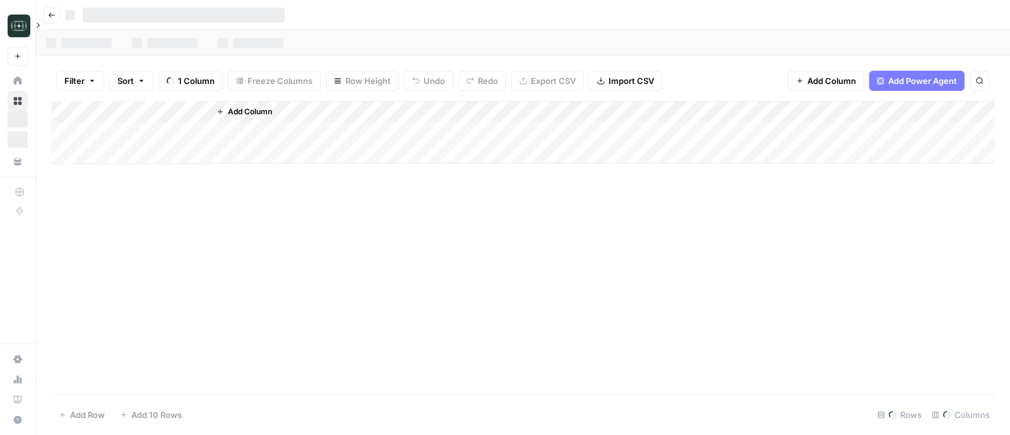 This screenshot has height=435, width=1010. What do you see at coordinates (362, 81) in the screenshot?
I see `button: Row Height` at bounding box center [362, 81].